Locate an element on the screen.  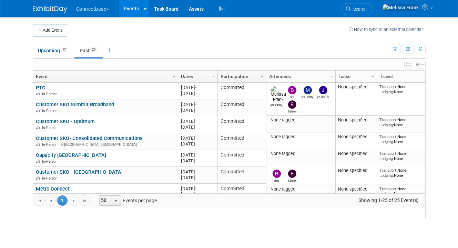
img: Ben Edmond is located at coordinates (292, 90).